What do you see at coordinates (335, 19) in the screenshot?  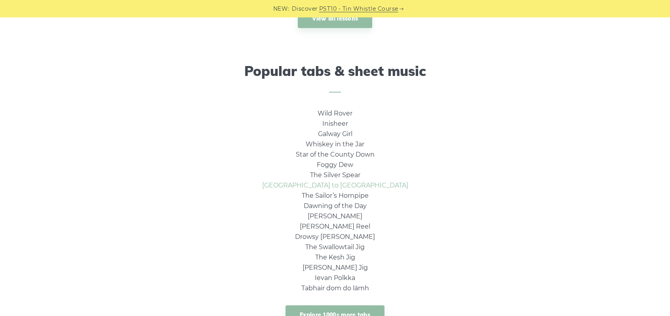 I see `a: View all lessons` at bounding box center [335, 19].